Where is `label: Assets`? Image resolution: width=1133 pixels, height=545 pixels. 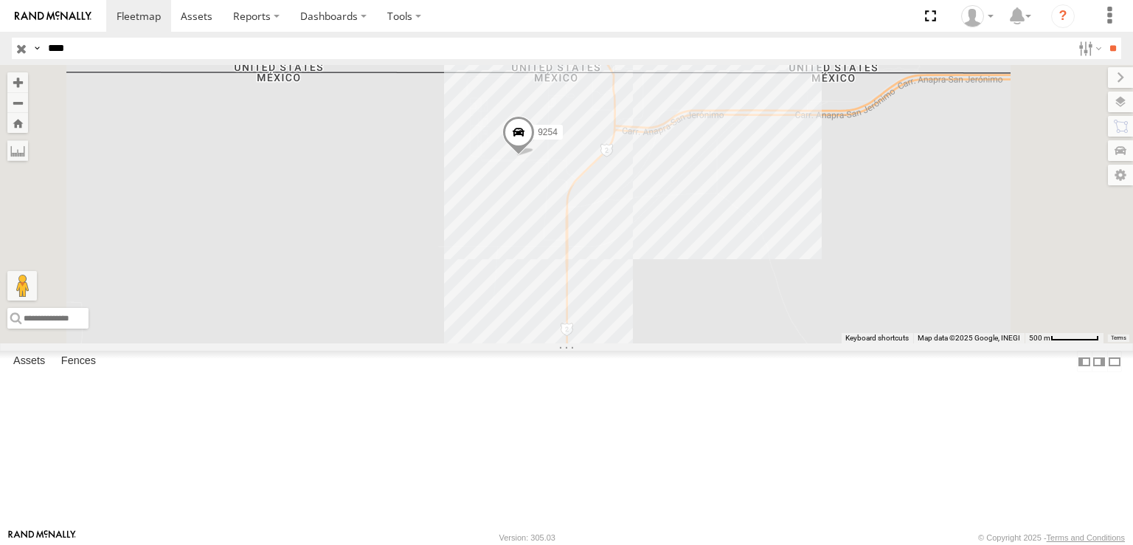
label: Assets is located at coordinates (29, 362).